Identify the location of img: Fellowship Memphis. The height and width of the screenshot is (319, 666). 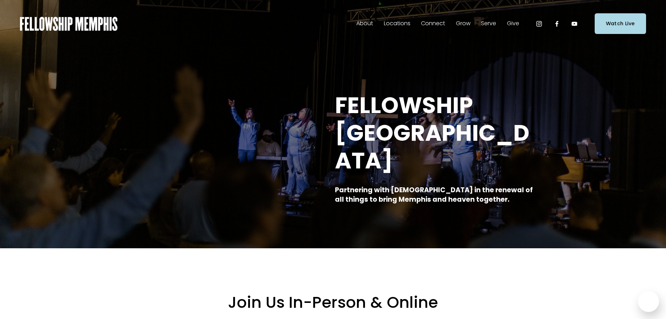
(69, 24).